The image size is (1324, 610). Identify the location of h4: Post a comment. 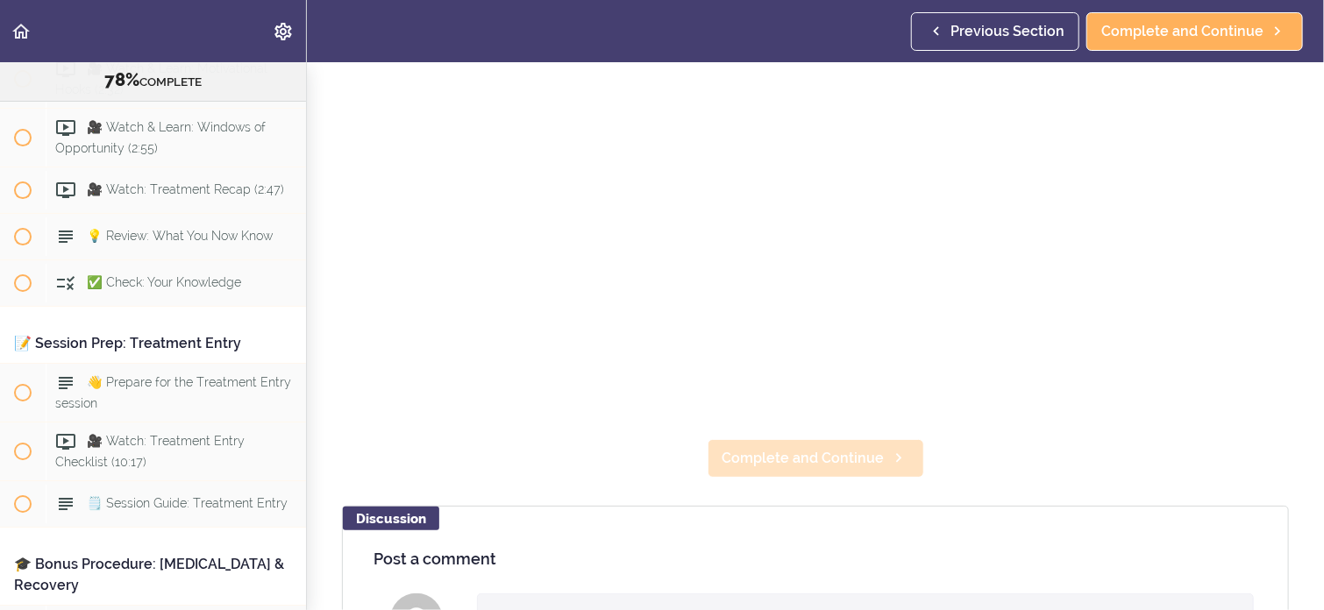
(815, 559).